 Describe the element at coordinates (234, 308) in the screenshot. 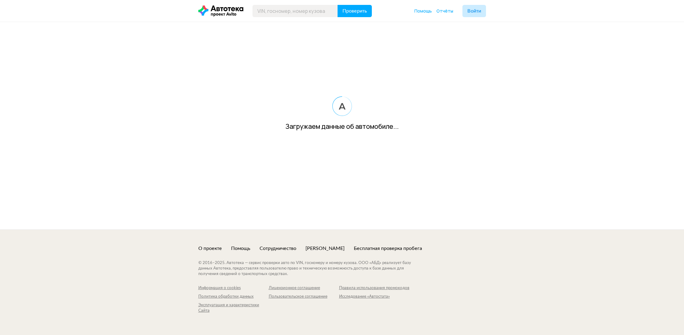

I see `div: Эксплуатация и характеристики Сайта` at that location.